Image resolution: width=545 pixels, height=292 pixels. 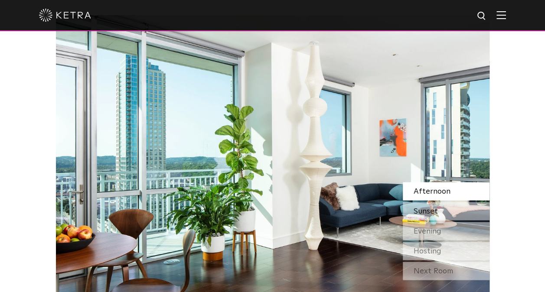 I want to click on span: Hosting, so click(x=427, y=251).